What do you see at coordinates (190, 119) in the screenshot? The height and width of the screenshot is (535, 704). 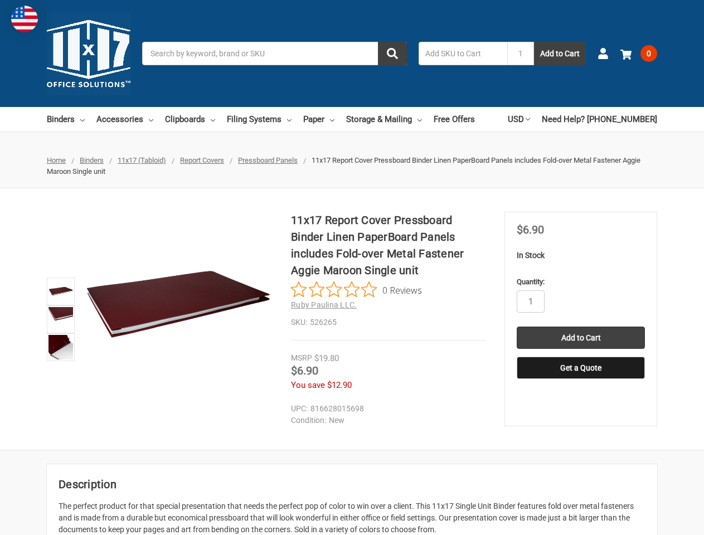 I see `a: Clipboards` at bounding box center [190, 119].